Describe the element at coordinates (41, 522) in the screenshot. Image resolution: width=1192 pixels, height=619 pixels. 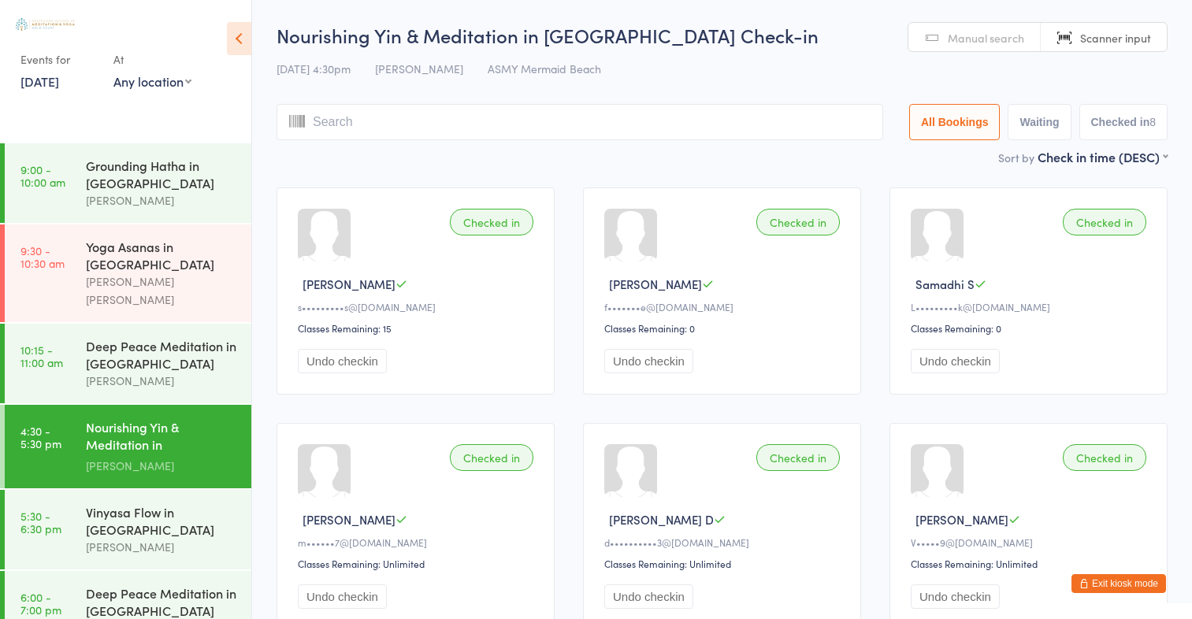
I see `time: 5:30 - 6:30 pm` at that location.